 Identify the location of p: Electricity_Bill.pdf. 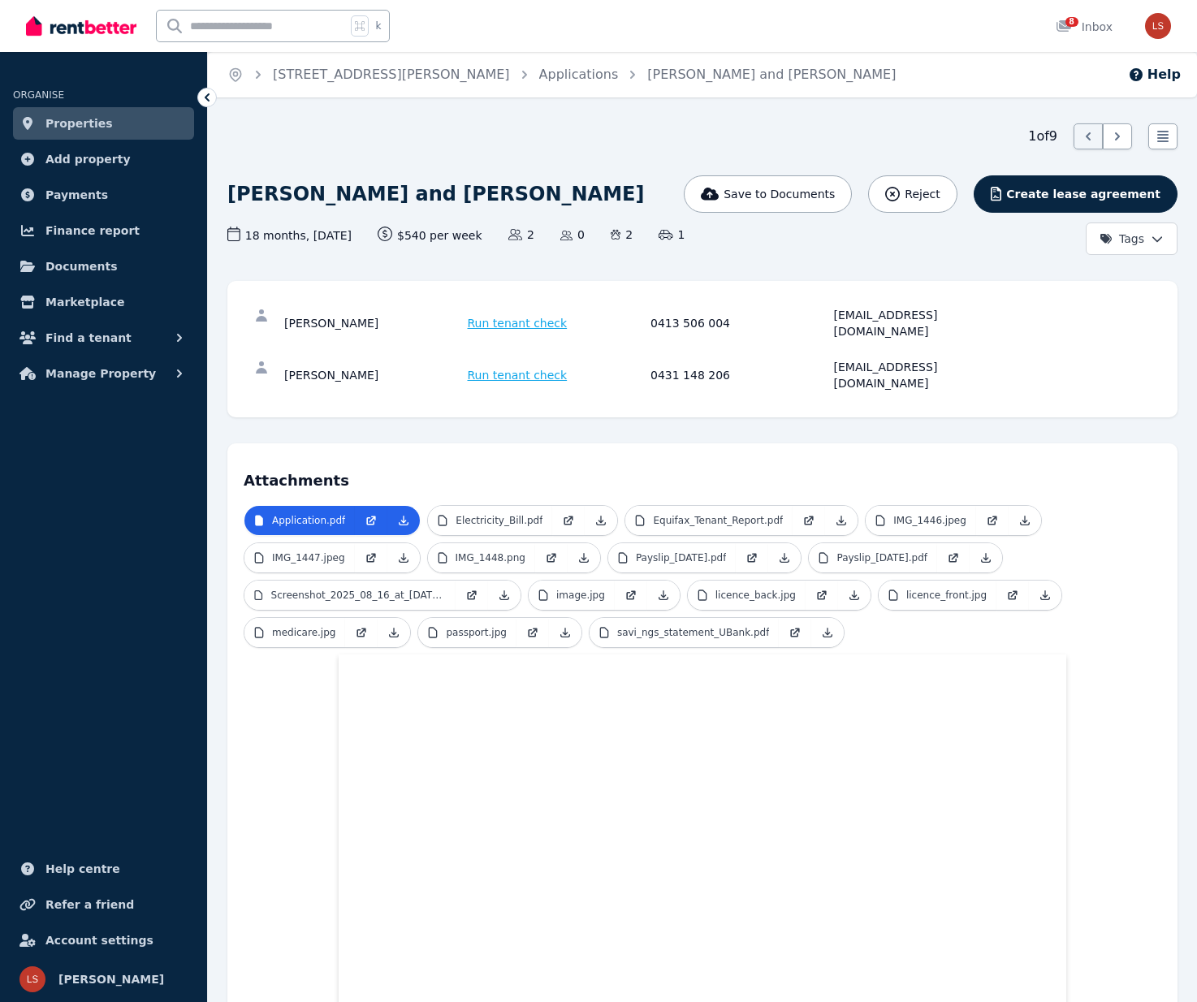
(499, 521).